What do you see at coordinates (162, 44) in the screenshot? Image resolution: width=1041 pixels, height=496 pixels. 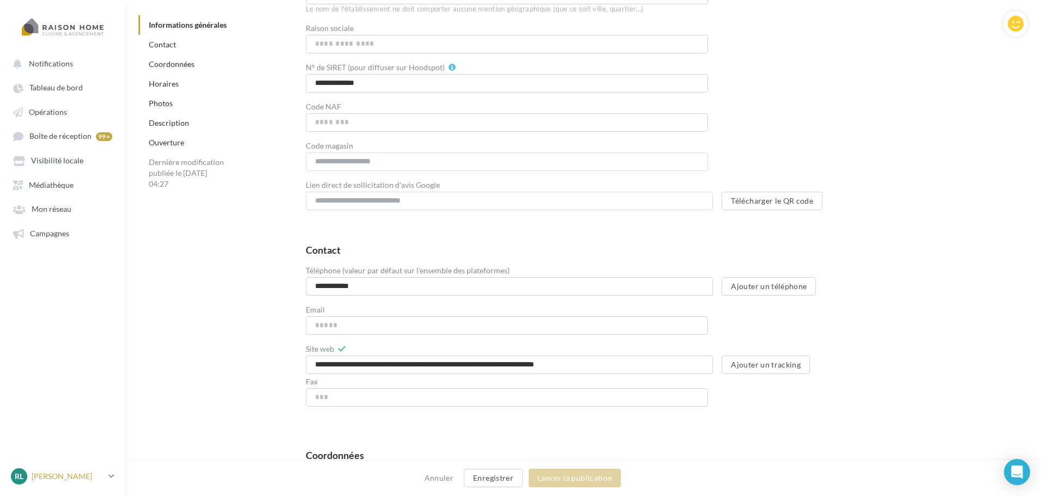 I see `a: Contact` at bounding box center [162, 44].